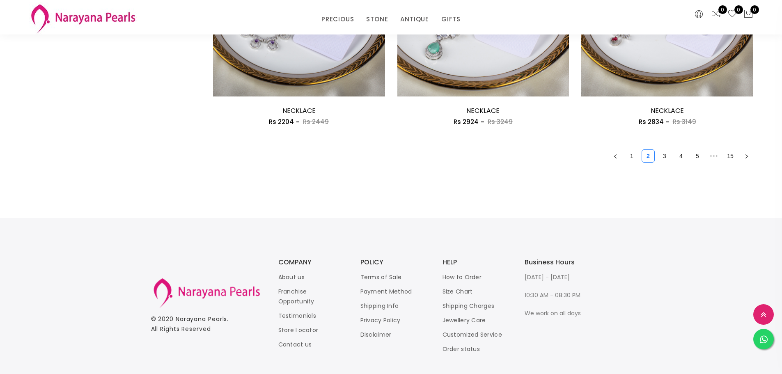  I want to click on button: right, so click(747, 156).